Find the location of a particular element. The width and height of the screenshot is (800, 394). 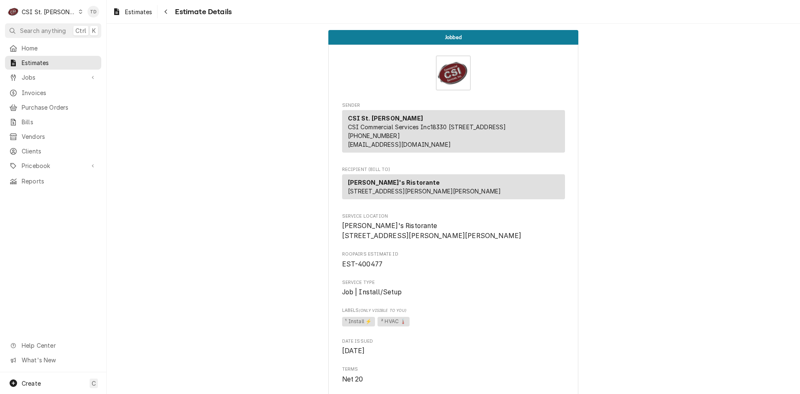

span: (Only Visible to You) is located at coordinates (382, 310).